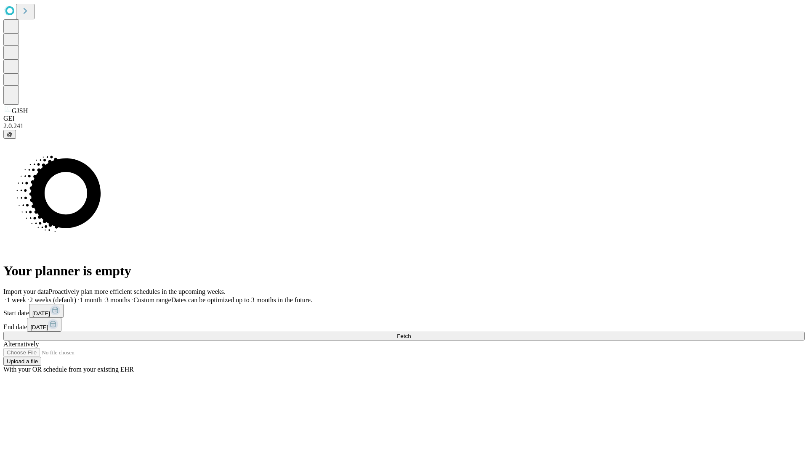 This screenshot has width=808, height=454. Describe the element at coordinates (404, 311) in the screenshot. I see `div: Start date` at that location.